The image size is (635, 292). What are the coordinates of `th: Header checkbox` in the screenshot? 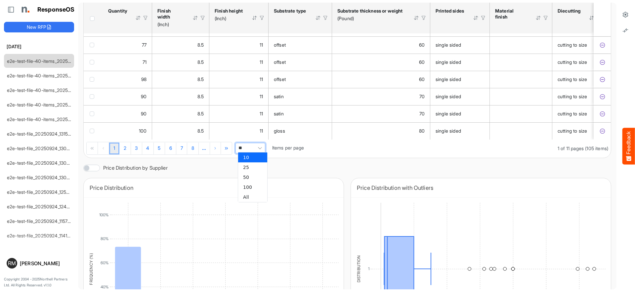 It's located at (93, 18).